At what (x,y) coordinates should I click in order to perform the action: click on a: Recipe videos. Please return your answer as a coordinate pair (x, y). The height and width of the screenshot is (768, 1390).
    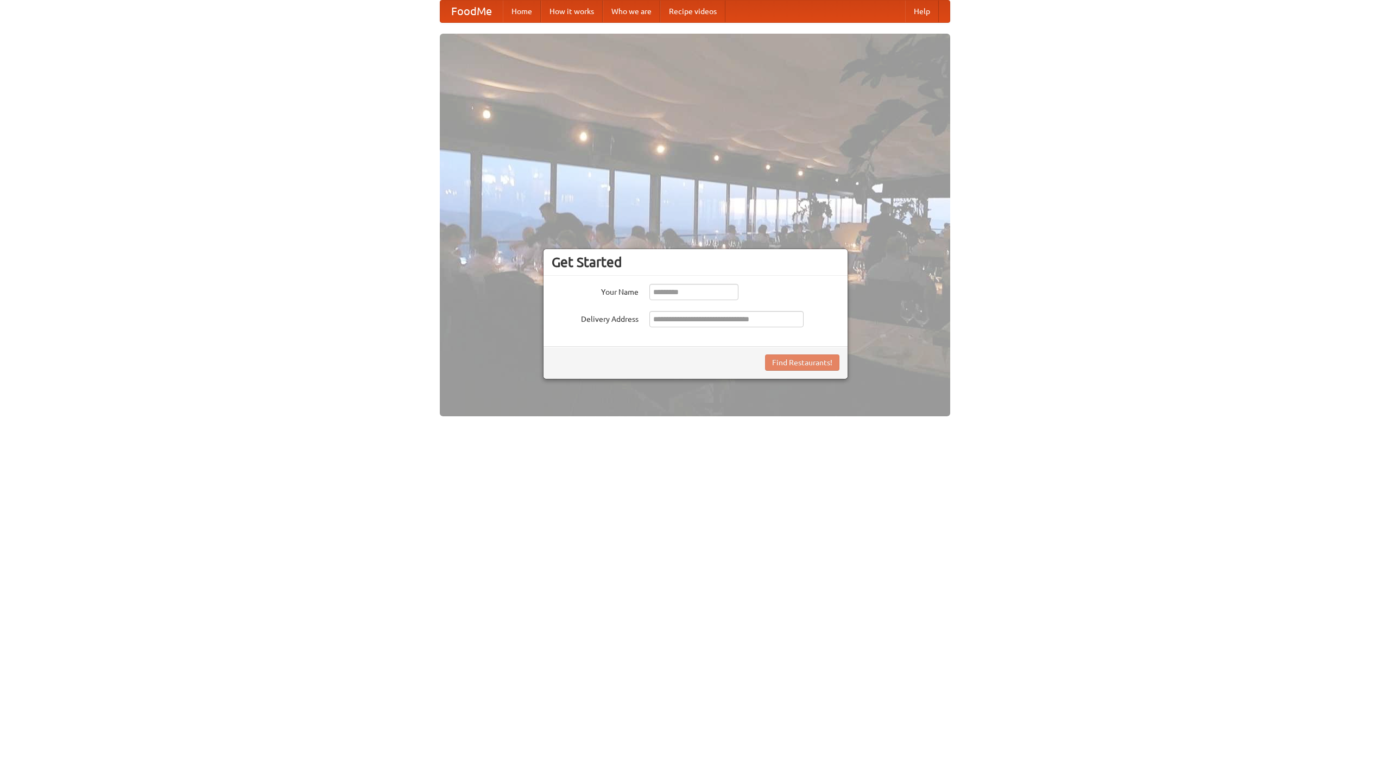
    Looking at the image, I should click on (693, 11).